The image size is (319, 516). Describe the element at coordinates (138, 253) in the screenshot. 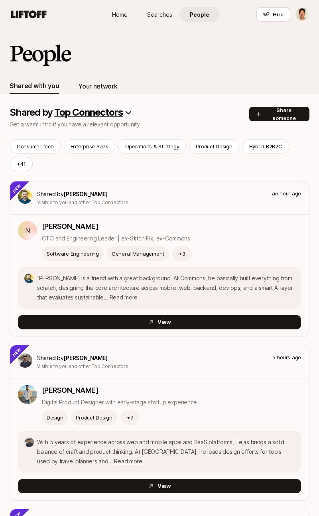

I see `div: General Management` at that location.